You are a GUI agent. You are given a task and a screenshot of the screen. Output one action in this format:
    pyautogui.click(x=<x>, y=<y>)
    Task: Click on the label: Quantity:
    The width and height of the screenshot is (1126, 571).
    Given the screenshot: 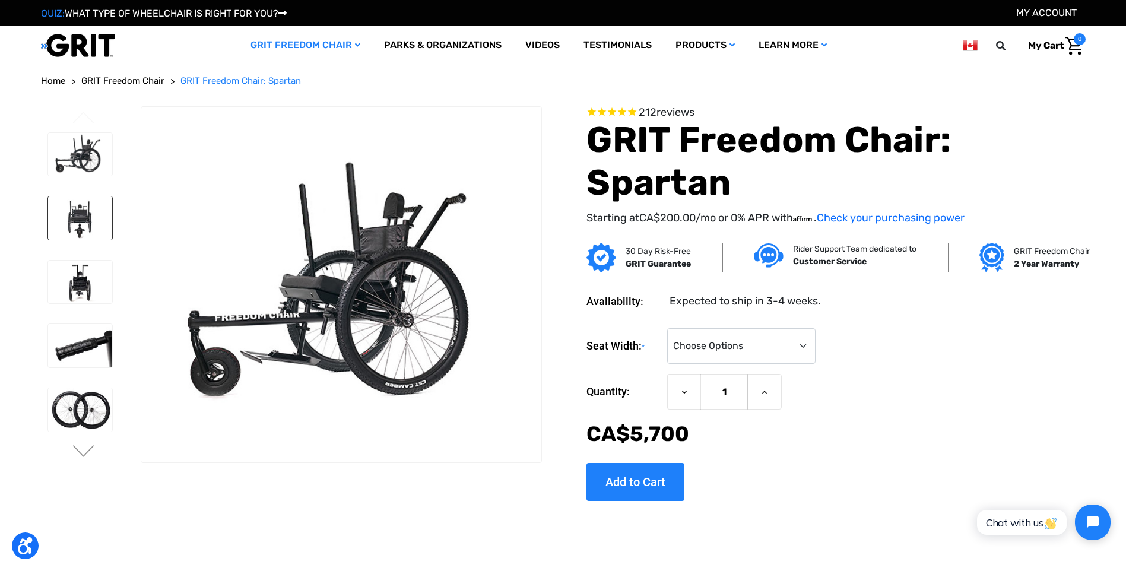 What is the action you would take?
    pyautogui.click(x=624, y=392)
    